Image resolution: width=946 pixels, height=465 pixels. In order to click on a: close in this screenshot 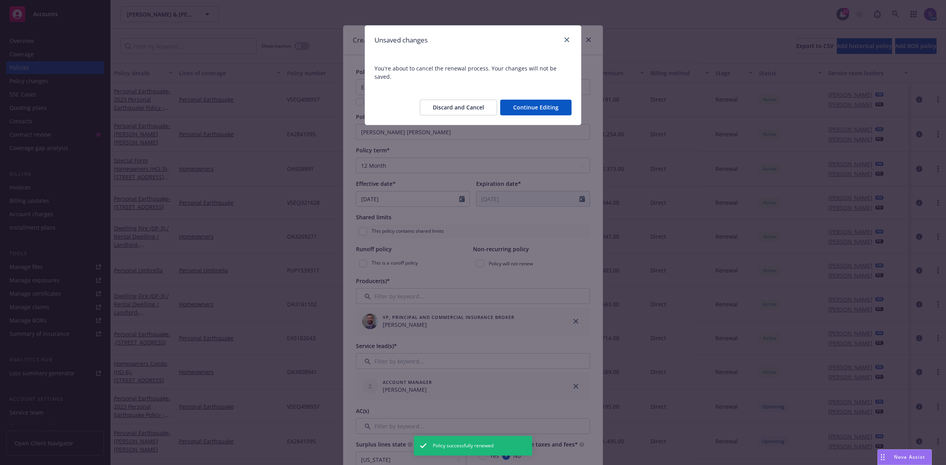, I will do `click(567, 40)`.